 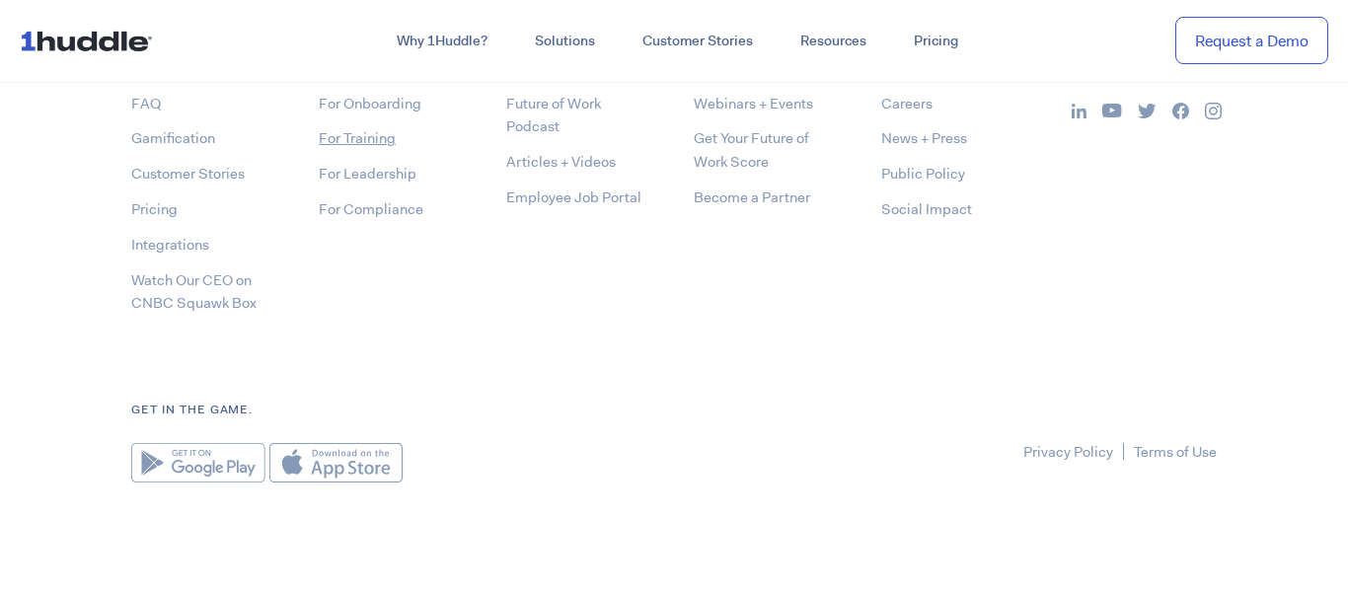 What do you see at coordinates (336, 463) in the screenshot?
I see `img: Apple App Store` at bounding box center [336, 463].